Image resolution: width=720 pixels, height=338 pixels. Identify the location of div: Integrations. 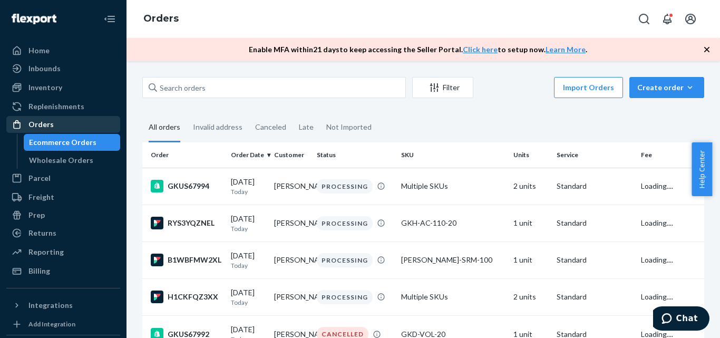
(51, 305).